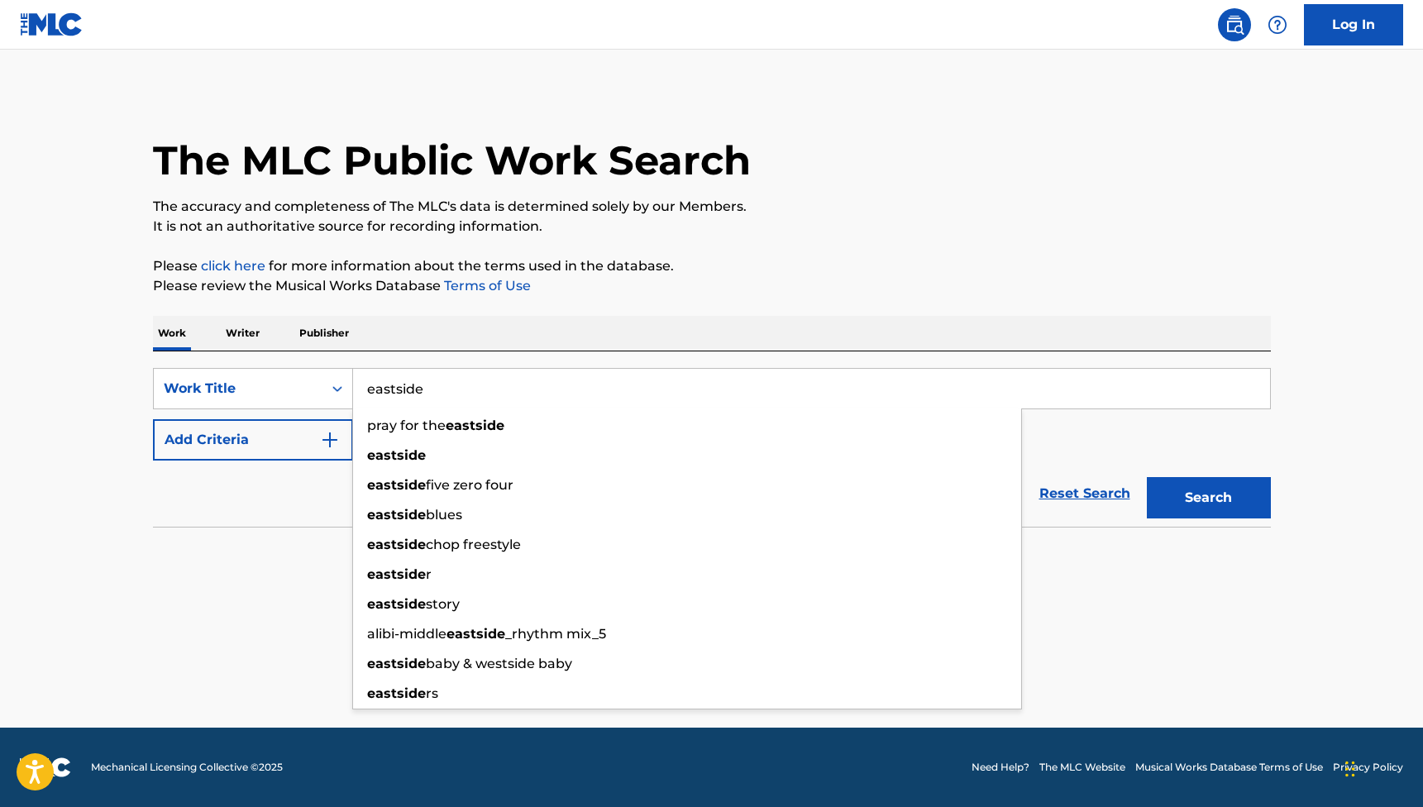  What do you see at coordinates (432, 693) in the screenshot?
I see `span: rs` at bounding box center [432, 693].